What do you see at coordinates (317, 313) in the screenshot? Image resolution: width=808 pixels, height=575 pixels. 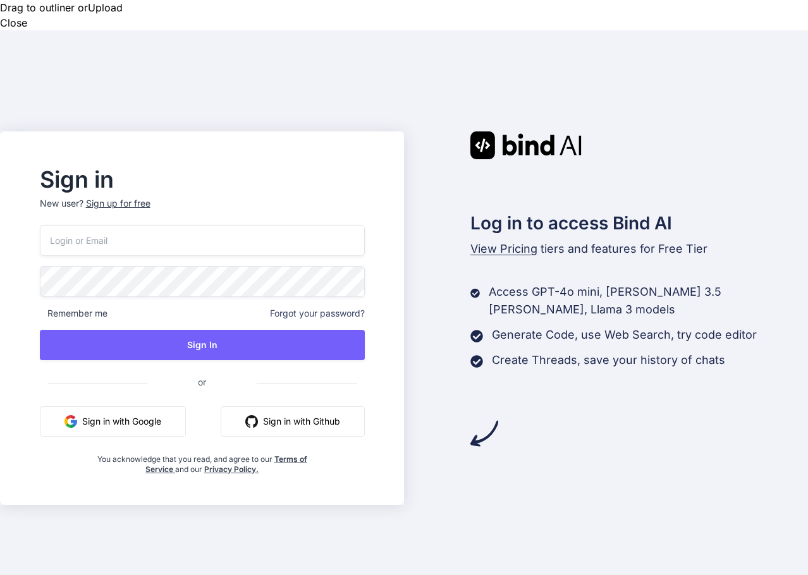 I see `span: Forgot your password?` at bounding box center [317, 313].